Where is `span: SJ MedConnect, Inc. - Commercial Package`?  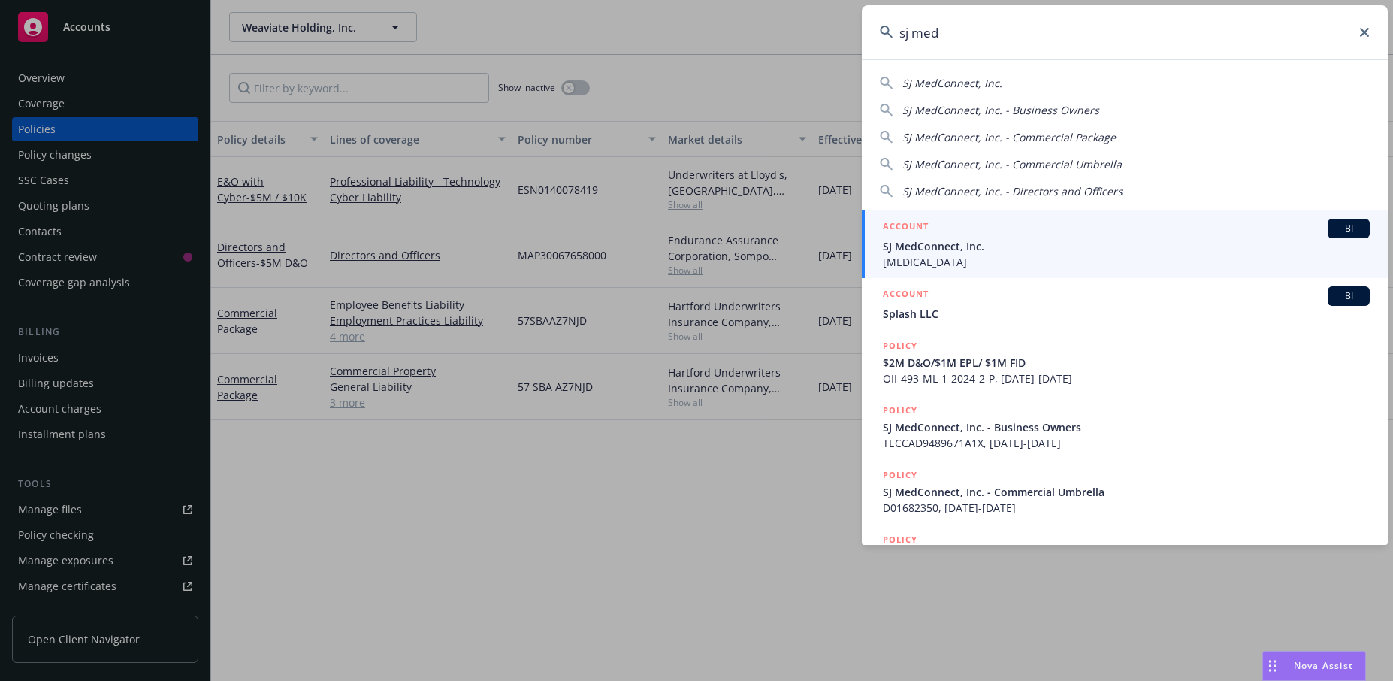 span: SJ MedConnect, Inc. - Commercial Package is located at coordinates (1009, 137).